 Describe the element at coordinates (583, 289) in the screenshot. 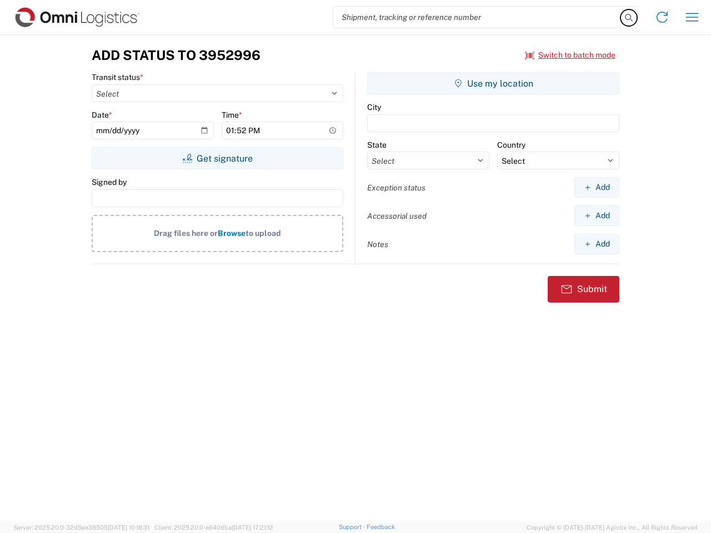

I see `button: Submit` at that location.